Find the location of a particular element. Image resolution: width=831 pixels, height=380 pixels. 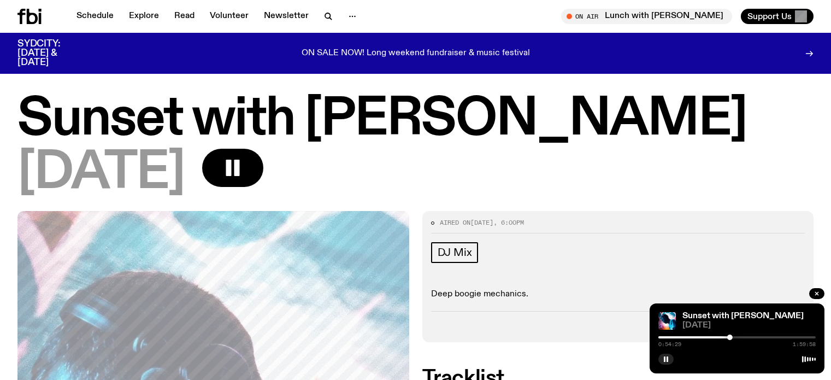

img: Simon Caldwell stands side on, looking downwards. He has headphones on. Behind him is a brightly ... is located at coordinates (667, 321).